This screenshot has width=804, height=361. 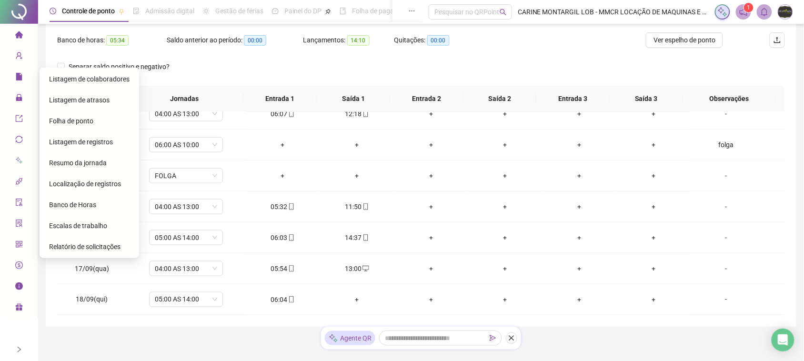 I want to click on span: info-circle, so click(x=19, y=288).